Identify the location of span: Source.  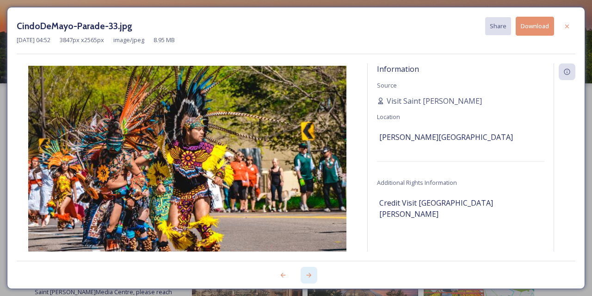
(387, 85).